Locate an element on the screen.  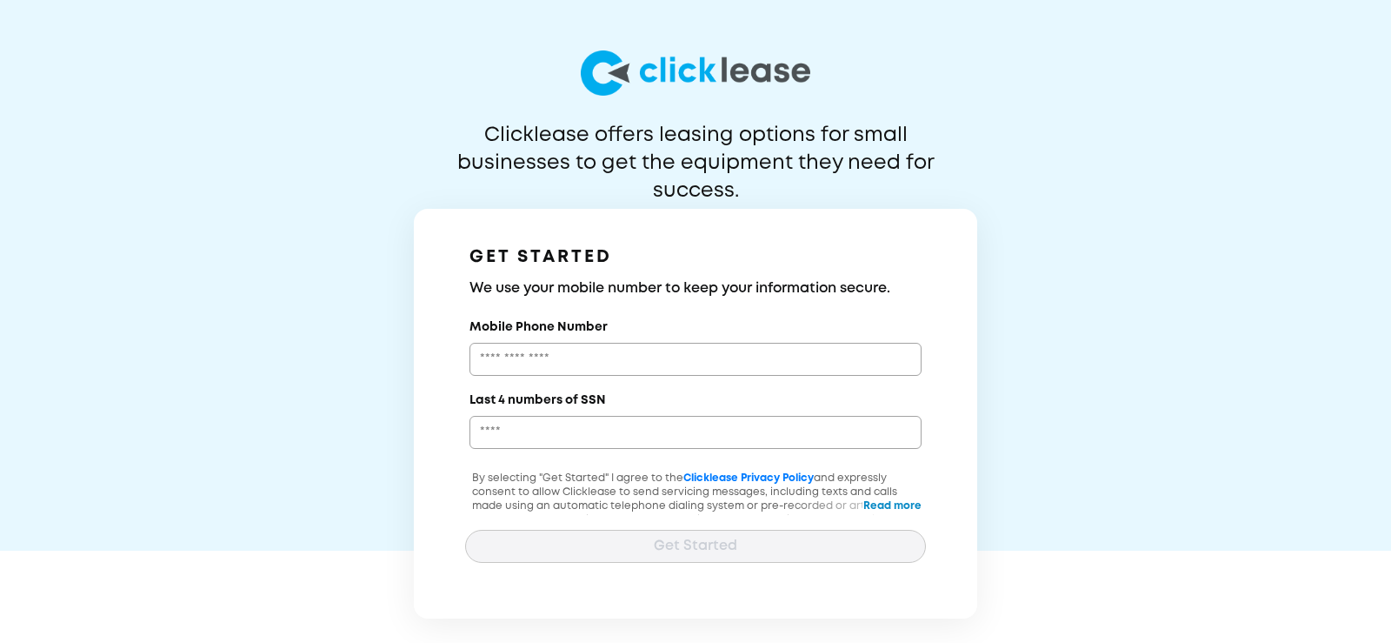
h1: GET STARTED is located at coordinates (696, 257).